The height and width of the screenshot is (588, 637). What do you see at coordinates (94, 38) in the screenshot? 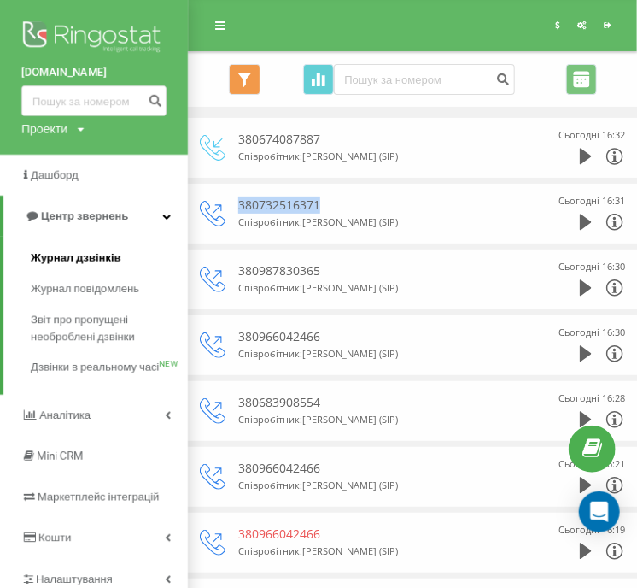
I see `img: Ringostat logo` at bounding box center [94, 38].